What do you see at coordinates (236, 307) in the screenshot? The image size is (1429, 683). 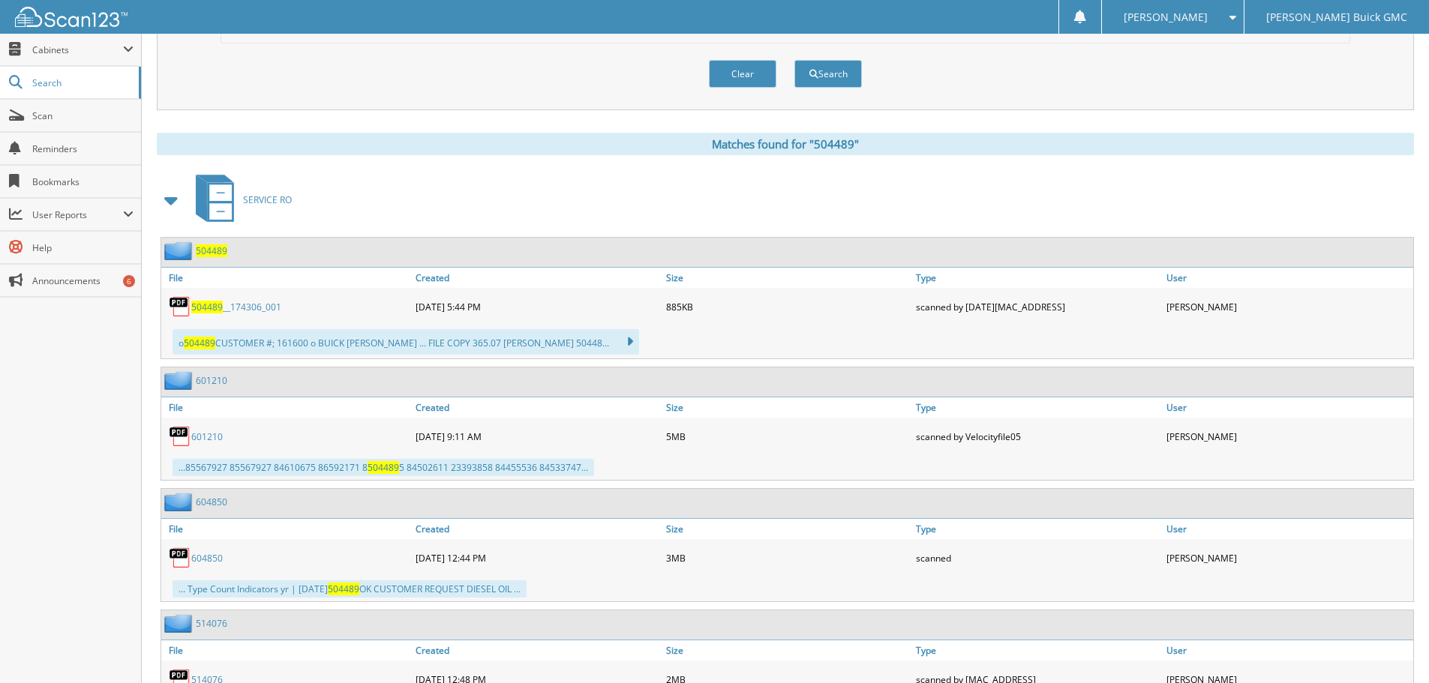 I see `a: 504489__174306_001` at bounding box center [236, 307].